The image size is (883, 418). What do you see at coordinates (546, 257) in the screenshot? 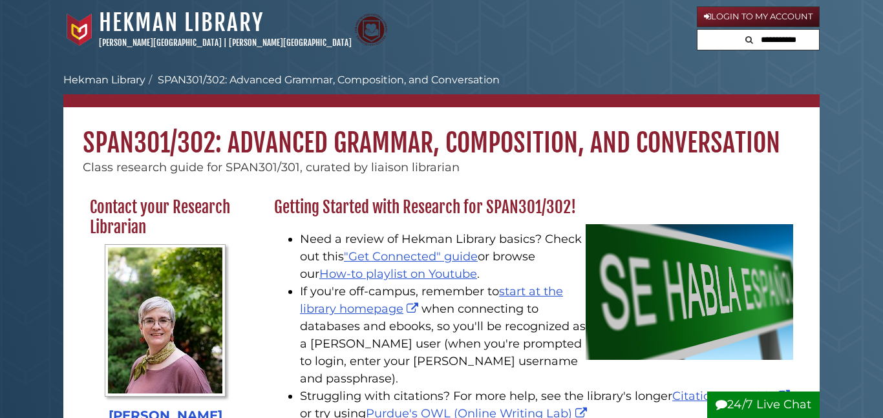
I see `li: Need a review of Hekman Library basics? Check out this or browse our .` at bounding box center [546, 257].